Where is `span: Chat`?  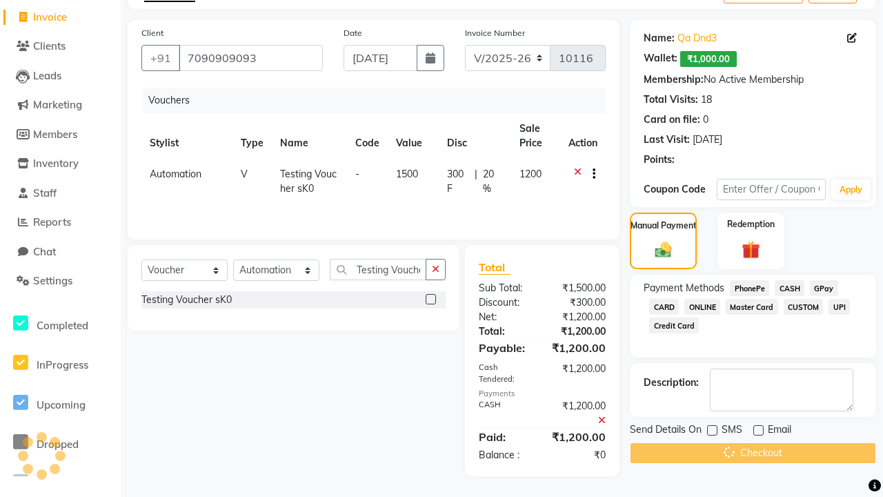
span: Chat is located at coordinates (44, 251).